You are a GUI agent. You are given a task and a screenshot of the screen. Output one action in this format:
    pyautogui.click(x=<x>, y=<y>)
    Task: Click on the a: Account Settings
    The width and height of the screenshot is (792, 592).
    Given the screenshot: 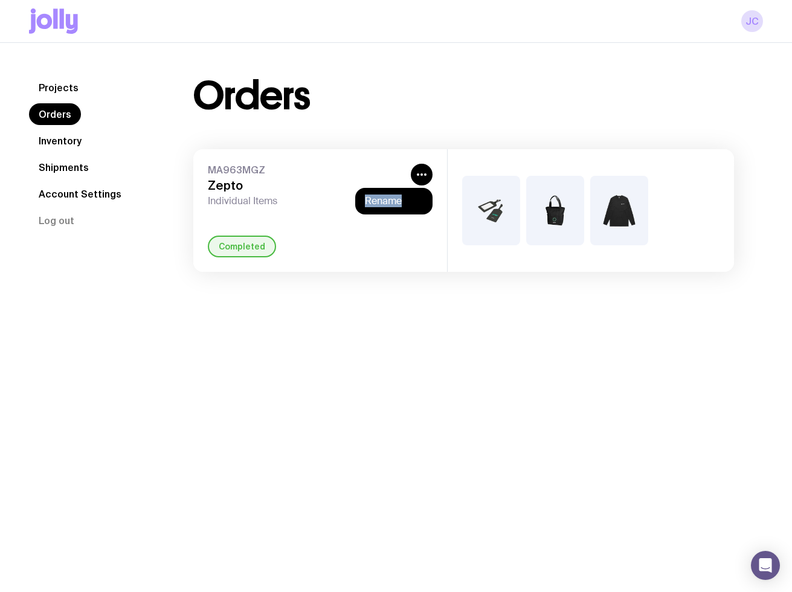 What is the action you would take?
    pyautogui.click(x=80, y=194)
    